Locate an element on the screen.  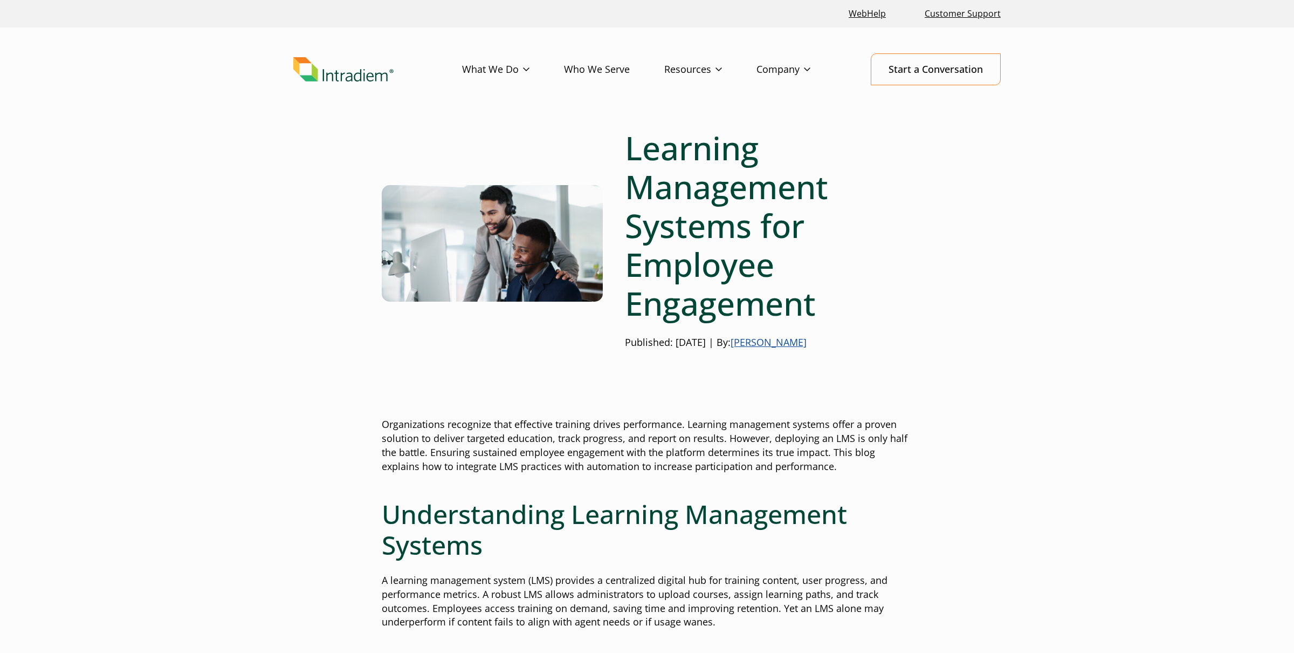
a: Resources is located at coordinates (710, 70).